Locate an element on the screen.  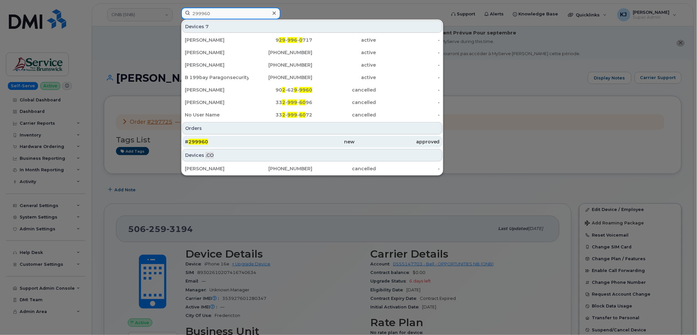
div: 33 - - 72 is located at coordinates (281, 115).